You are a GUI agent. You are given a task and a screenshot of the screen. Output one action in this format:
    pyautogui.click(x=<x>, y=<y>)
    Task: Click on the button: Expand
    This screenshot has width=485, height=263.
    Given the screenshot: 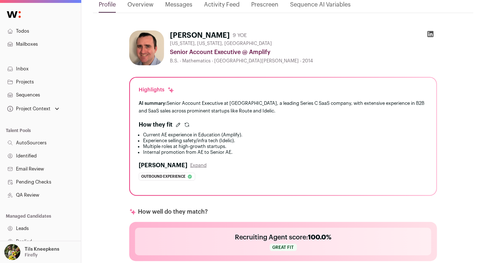 What is the action you would take?
    pyautogui.click(x=198, y=166)
    